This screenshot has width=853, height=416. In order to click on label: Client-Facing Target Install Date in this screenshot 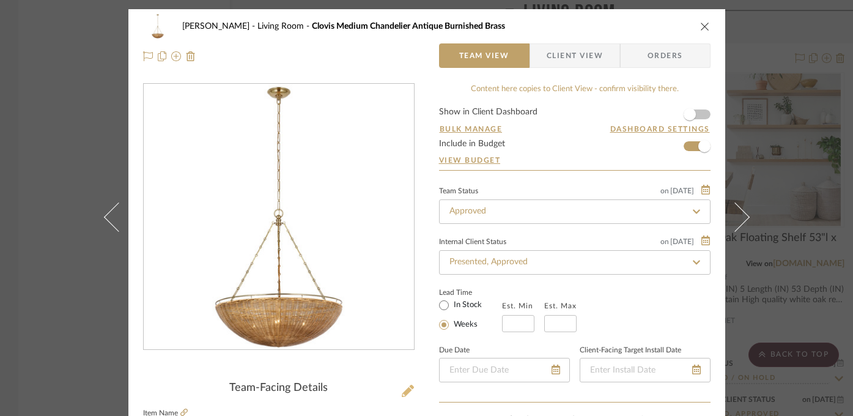, I will do `click(631, 351)`.